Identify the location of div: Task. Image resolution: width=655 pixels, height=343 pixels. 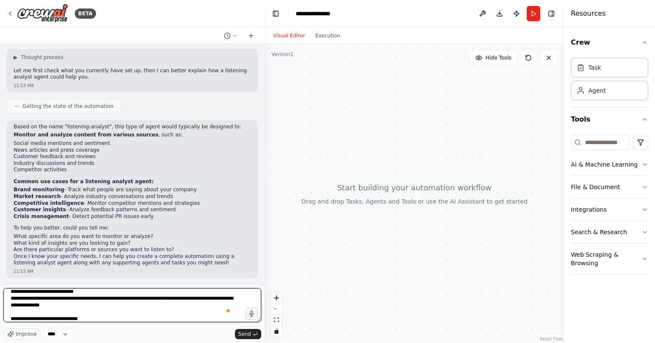
(595, 68).